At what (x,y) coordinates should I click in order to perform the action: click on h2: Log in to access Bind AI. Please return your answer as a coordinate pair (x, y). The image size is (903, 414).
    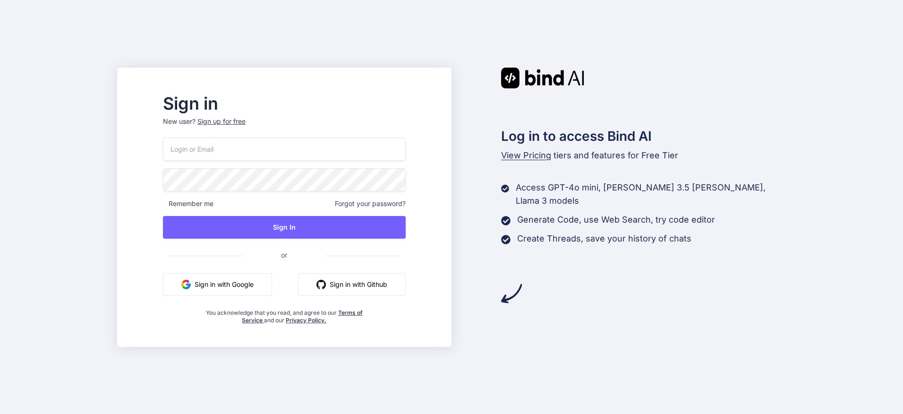
    Looking at the image, I should click on (644, 136).